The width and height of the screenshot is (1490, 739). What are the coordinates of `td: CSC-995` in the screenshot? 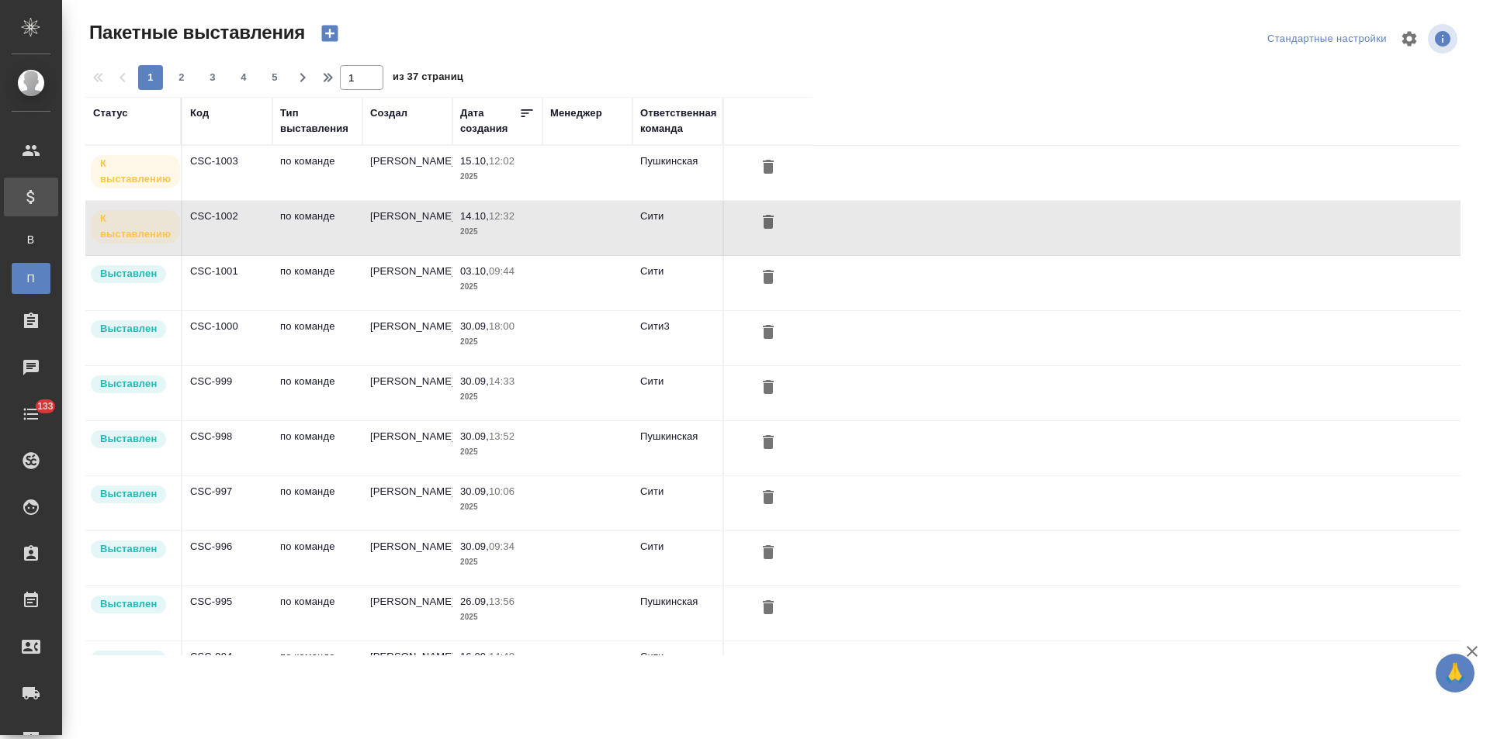 It's located at (227, 614).